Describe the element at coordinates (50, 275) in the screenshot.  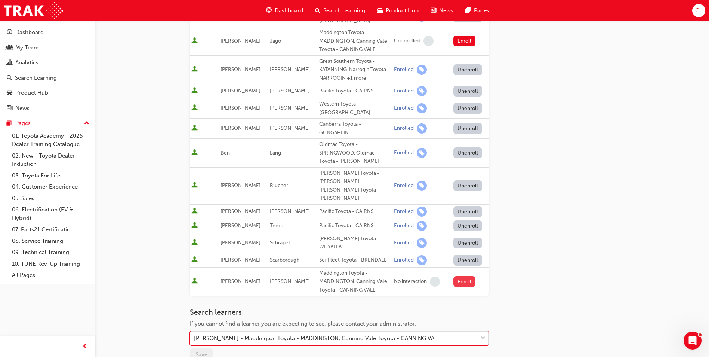
I see `a: All Pages` at that location.